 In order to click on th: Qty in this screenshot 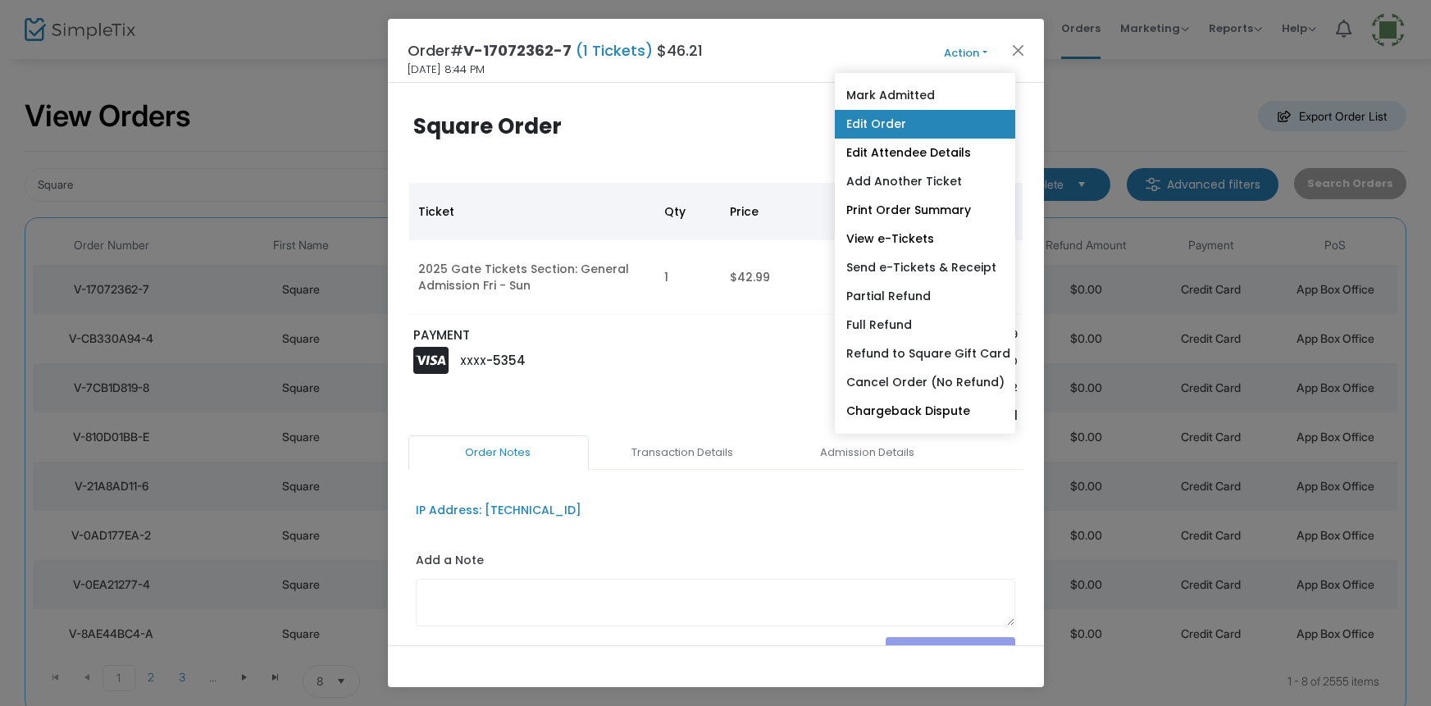, I will do `click(688, 212)`.